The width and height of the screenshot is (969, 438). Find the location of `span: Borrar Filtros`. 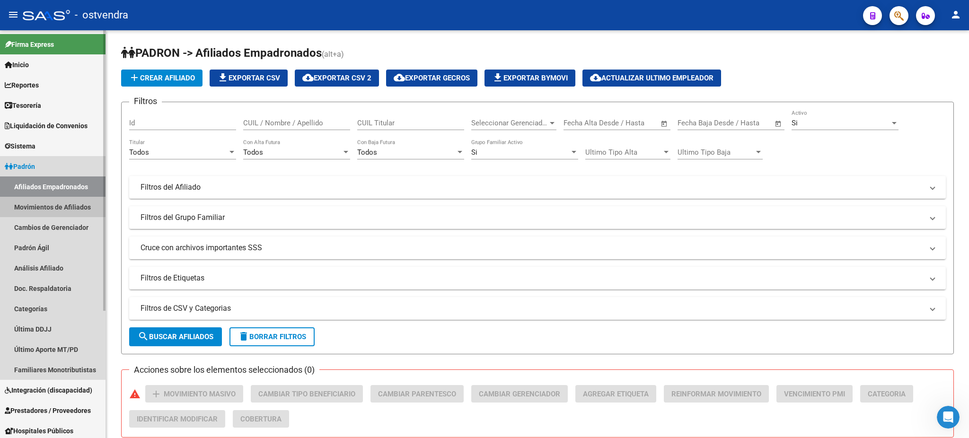

span: Borrar Filtros is located at coordinates (272, 337).